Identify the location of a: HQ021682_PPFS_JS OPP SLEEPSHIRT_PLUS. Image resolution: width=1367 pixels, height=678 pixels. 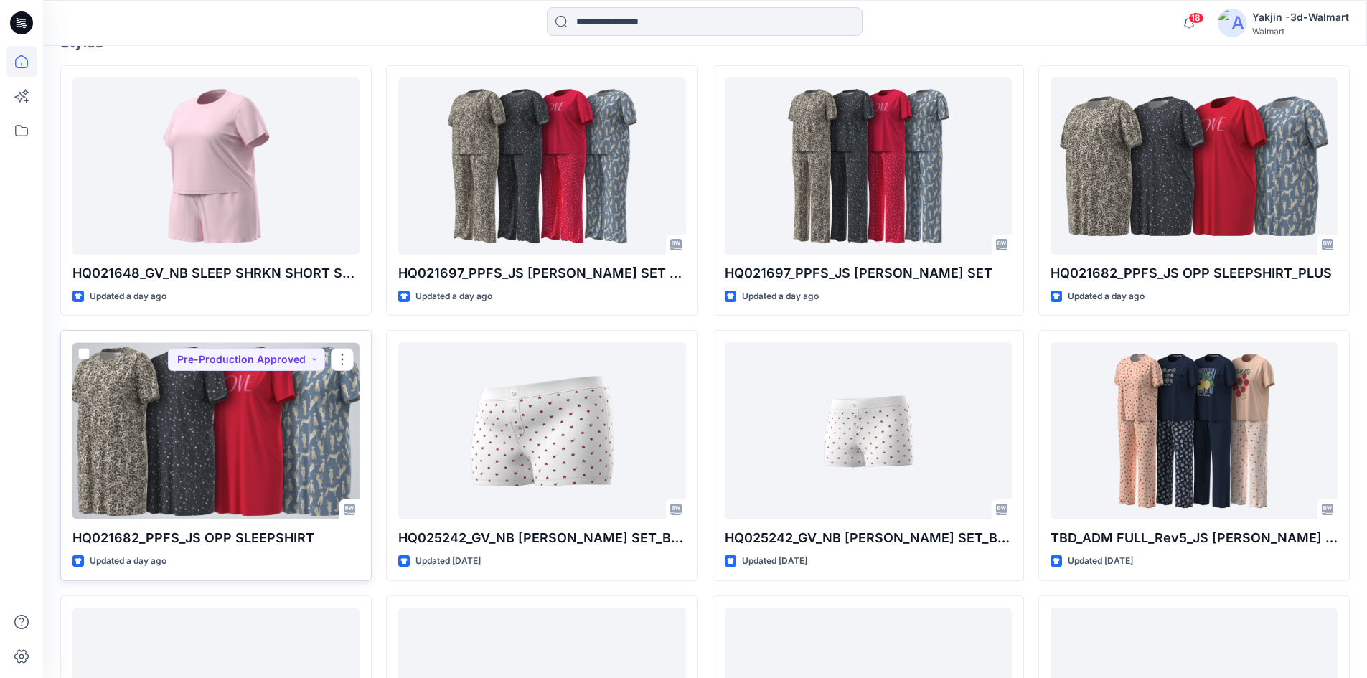
(1194, 166).